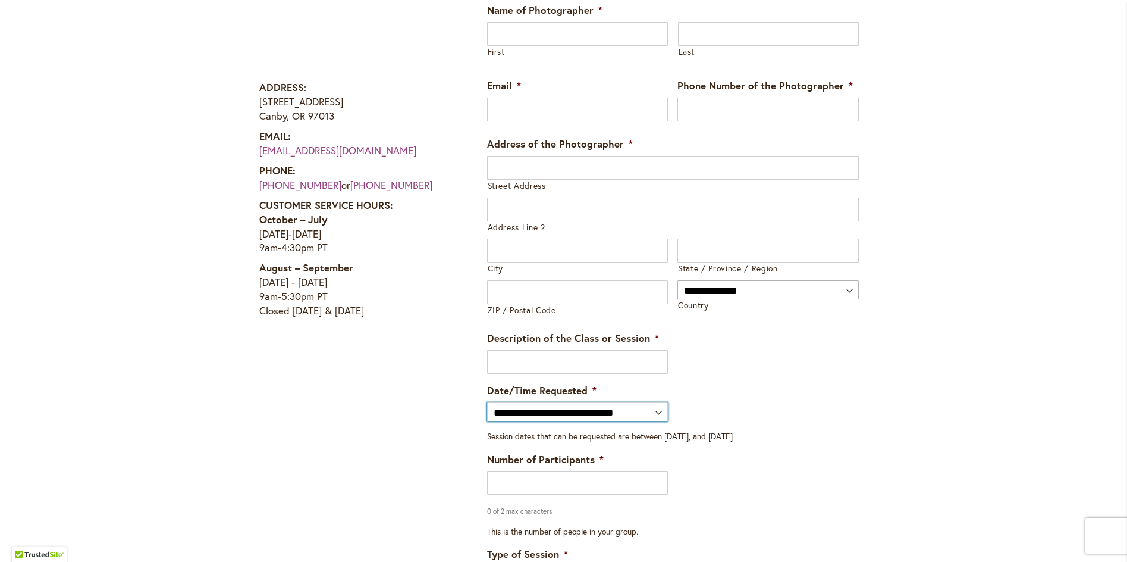 This screenshot has height=562, width=1127. I want to click on strong: ADDRESS, so click(281, 87).